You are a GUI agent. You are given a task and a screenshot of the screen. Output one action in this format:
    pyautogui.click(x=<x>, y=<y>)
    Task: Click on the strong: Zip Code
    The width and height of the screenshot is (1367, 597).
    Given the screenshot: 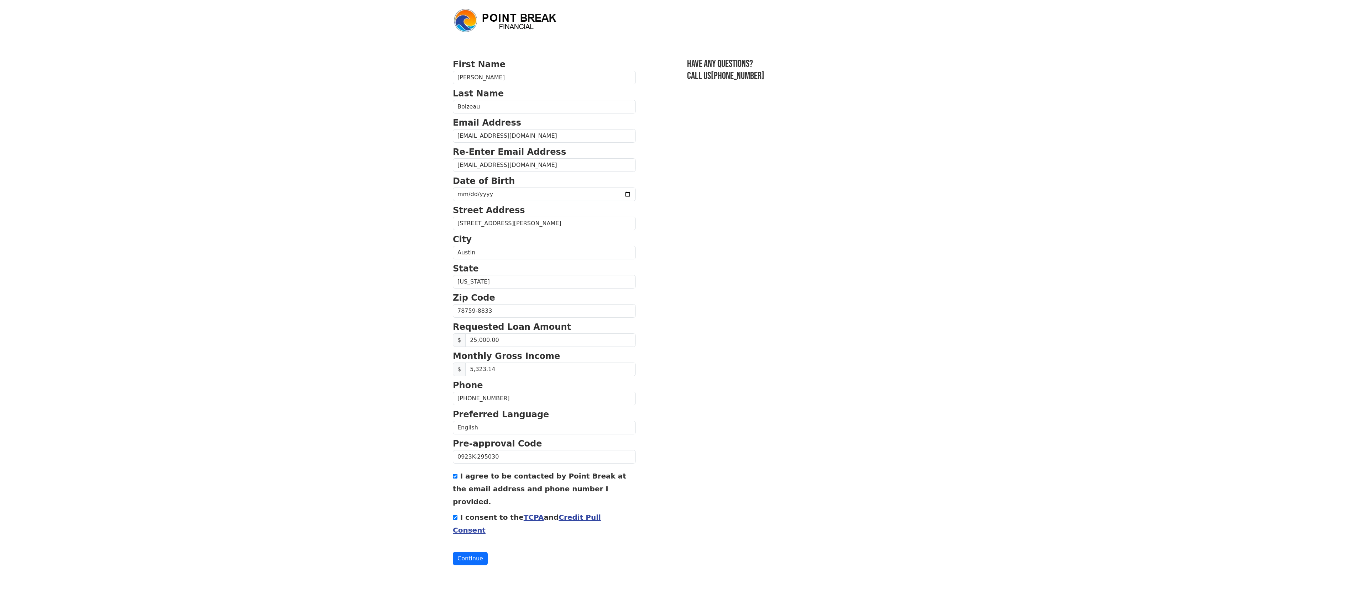 What is the action you would take?
    pyautogui.click(x=474, y=298)
    